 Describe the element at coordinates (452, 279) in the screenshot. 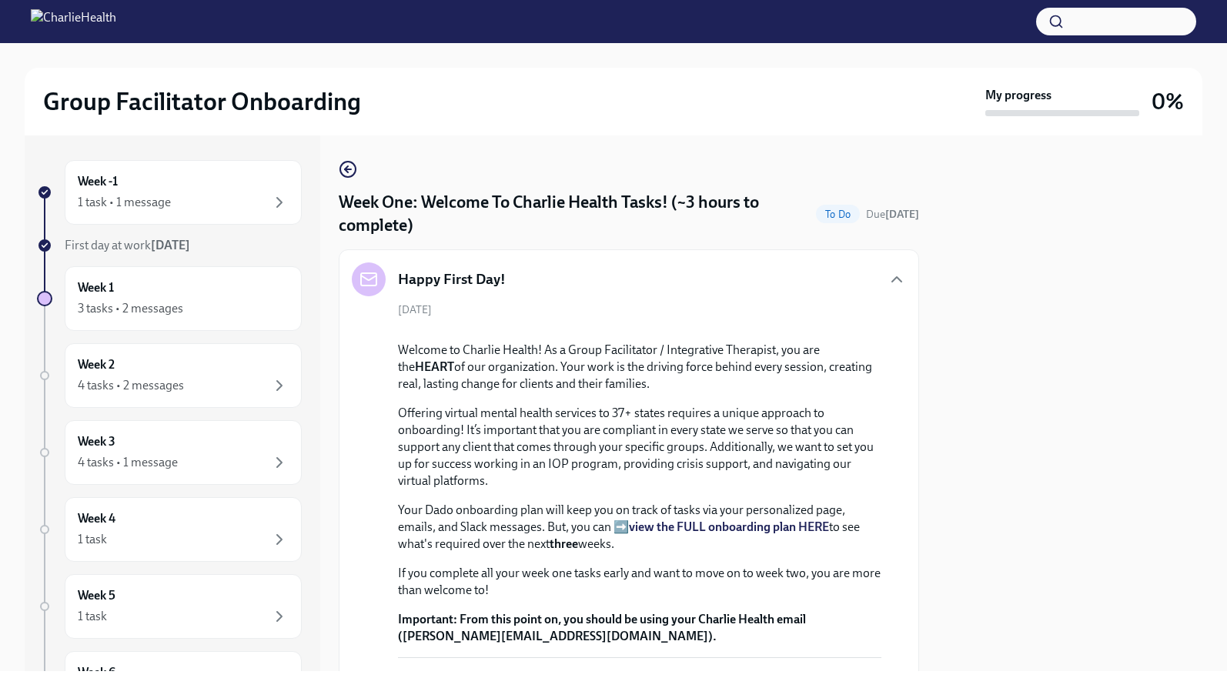

I see `h5: Happy First Day!` at that location.